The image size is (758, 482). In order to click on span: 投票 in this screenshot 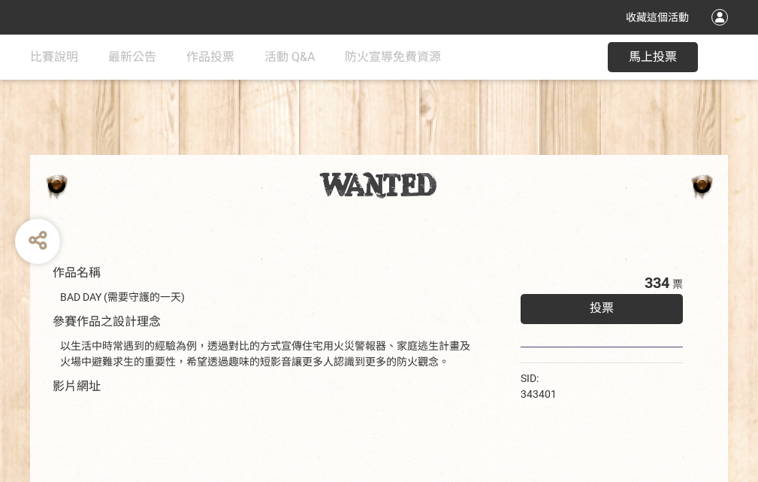, I will do `click(602, 307)`.